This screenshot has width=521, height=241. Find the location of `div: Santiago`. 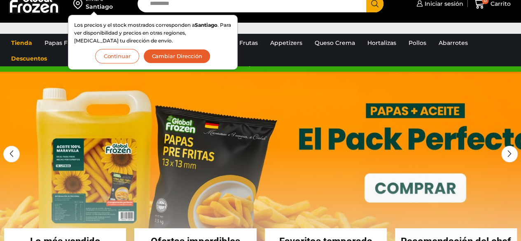

div: Santiago is located at coordinates (99, 7).